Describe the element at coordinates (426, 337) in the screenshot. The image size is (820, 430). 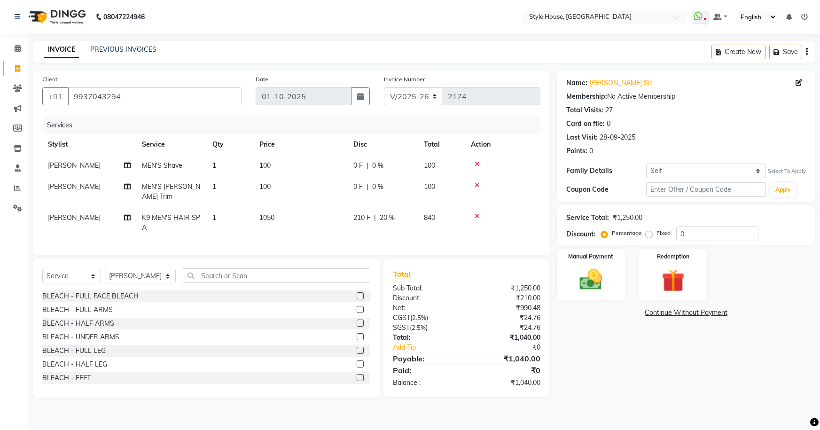
I see `div: Total:` at that location.